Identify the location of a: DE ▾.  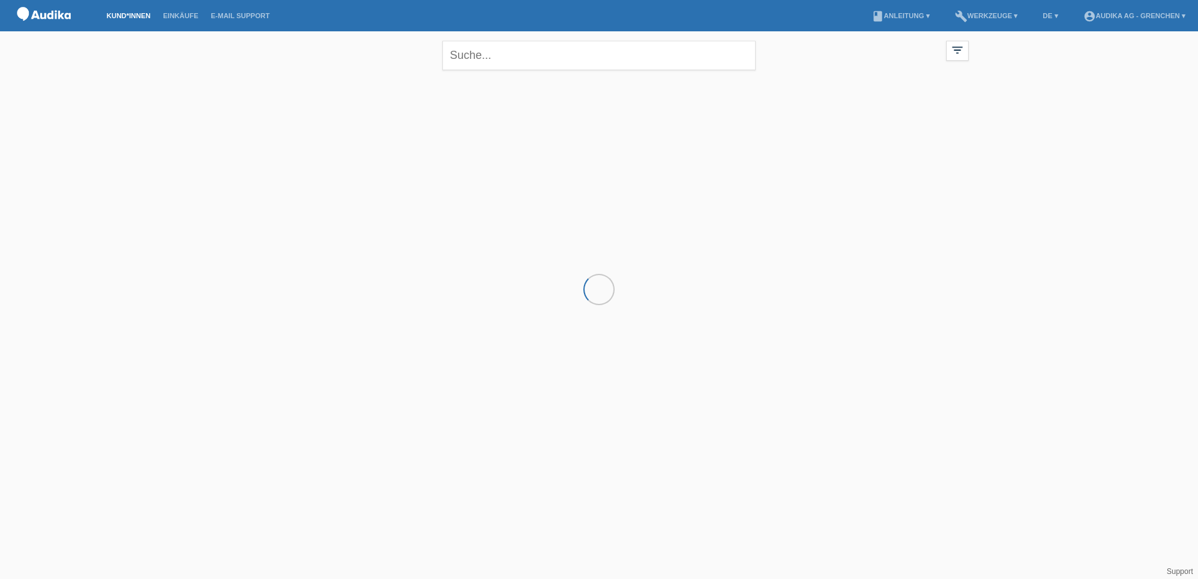
(1050, 16).